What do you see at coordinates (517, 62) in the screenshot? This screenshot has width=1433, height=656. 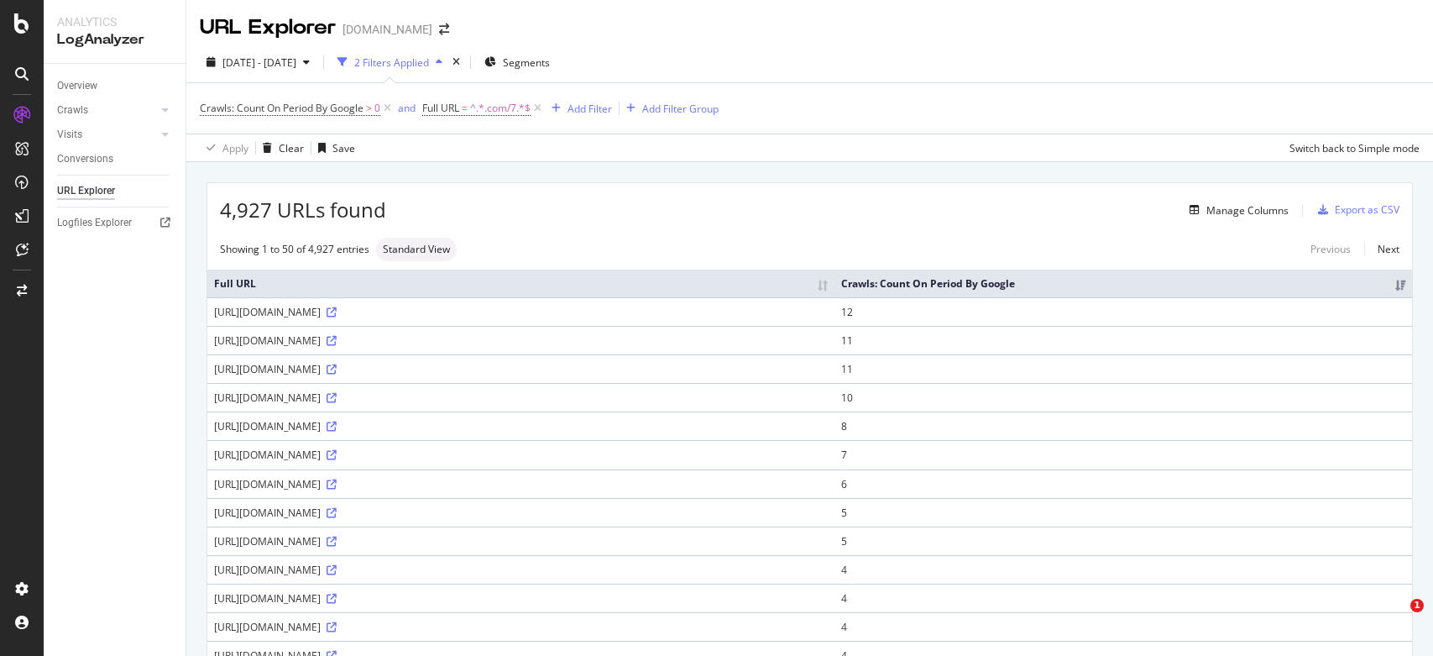 I see `button: Segments` at bounding box center [517, 62].